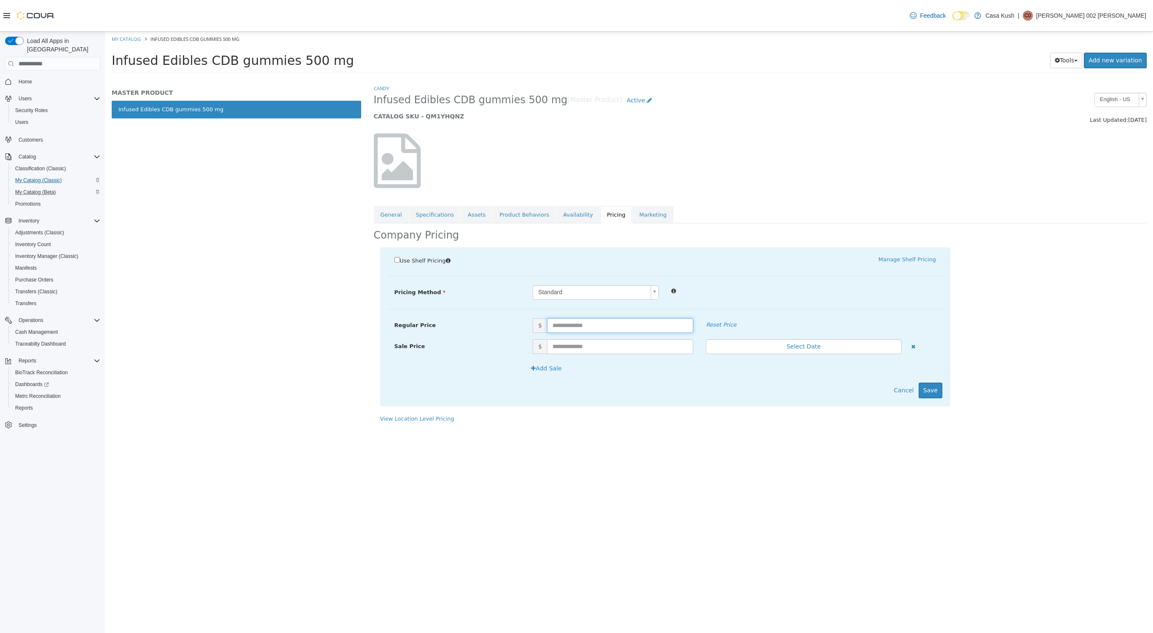 This screenshot has width=1153, height=633. I want to click on button: Transfers, so click(56, 303).